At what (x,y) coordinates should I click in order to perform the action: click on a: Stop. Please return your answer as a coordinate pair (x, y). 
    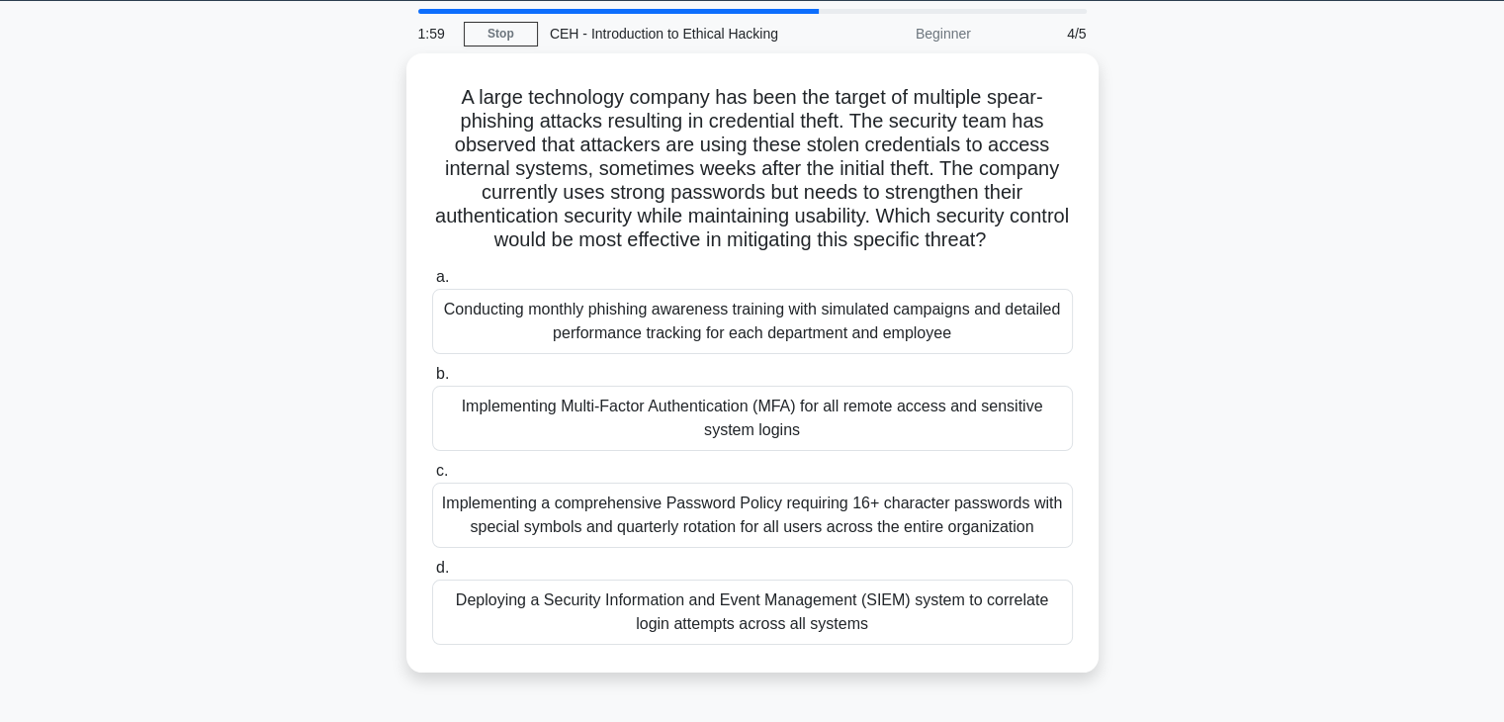
    Looking at the image, I should click on (500, 34).